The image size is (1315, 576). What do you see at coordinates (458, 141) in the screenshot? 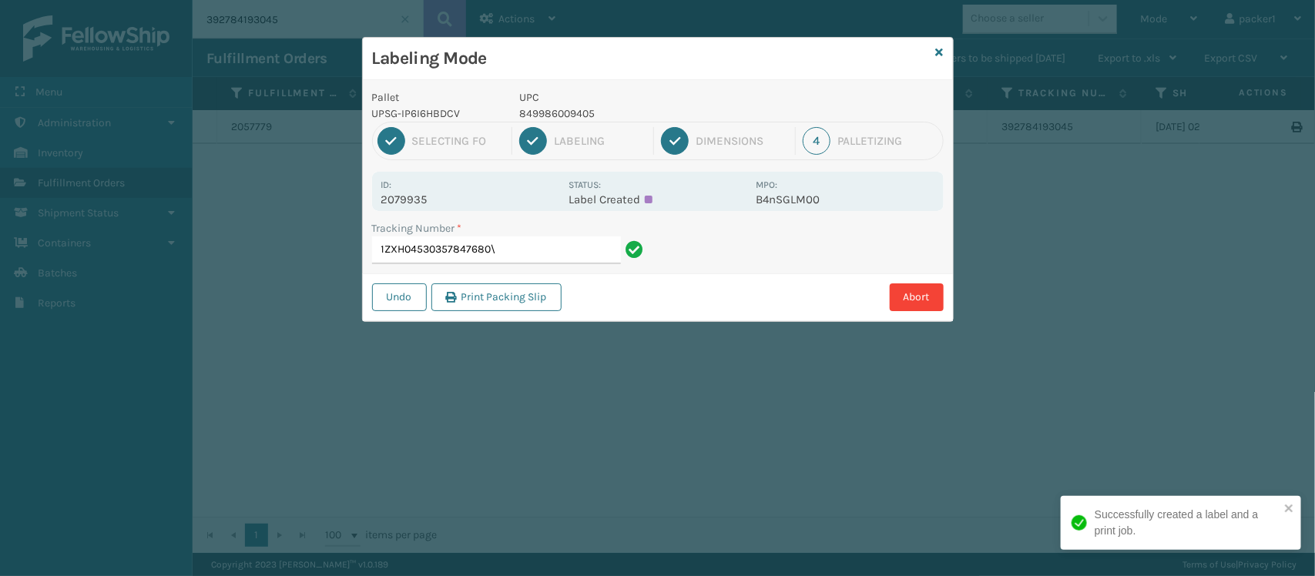
I see `div: Selecting FO` at bounding box center [458, 141].